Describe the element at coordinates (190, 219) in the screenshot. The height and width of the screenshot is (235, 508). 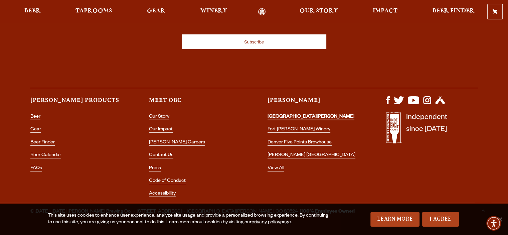
I see `div: This site uses cookies to enhance user experience, analyze site usage and provide a personalized ...` at that location.